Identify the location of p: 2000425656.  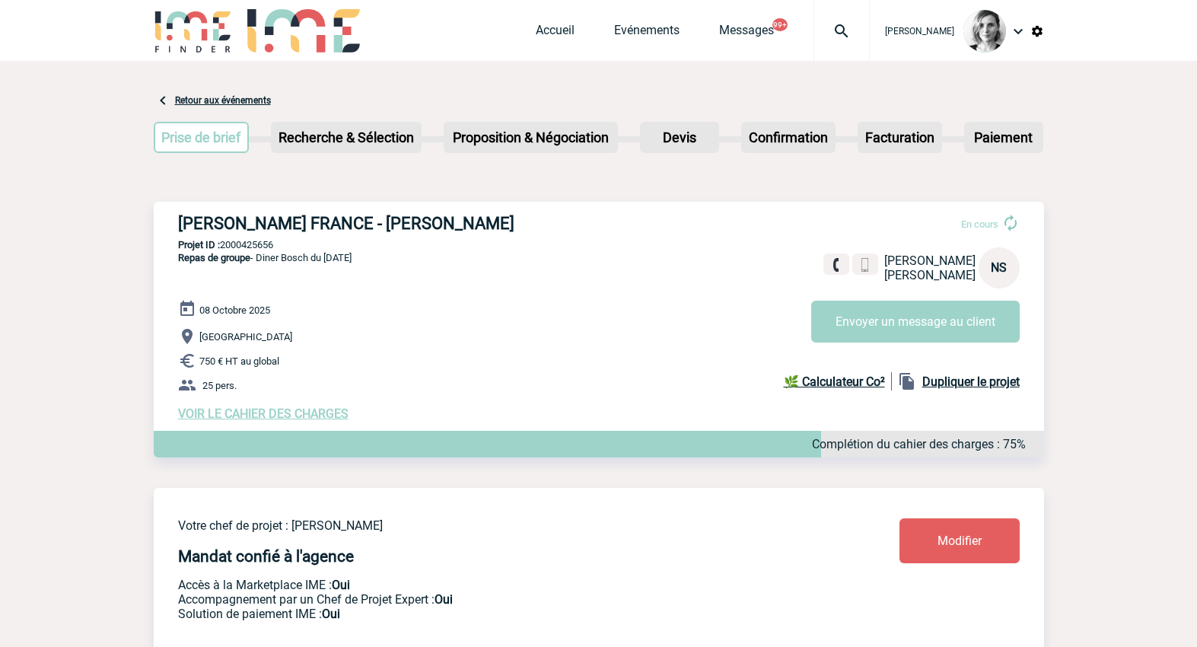
(599, 244).